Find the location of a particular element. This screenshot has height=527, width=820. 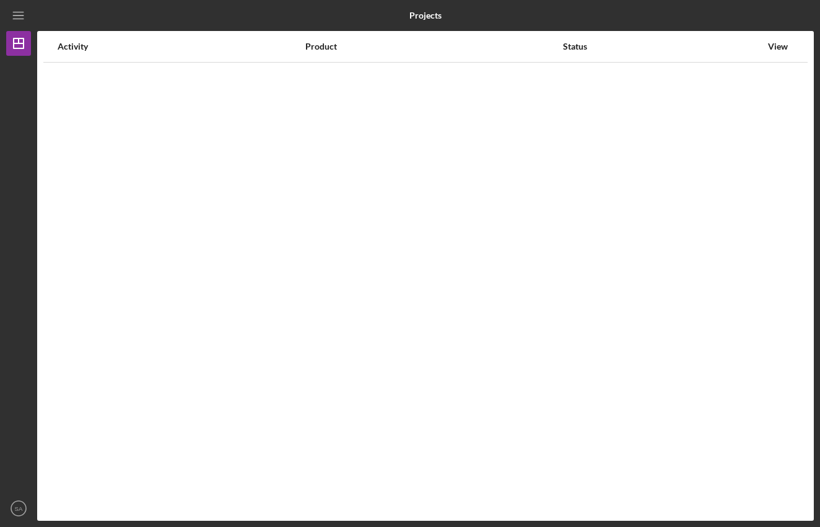

div: Status is located at coordinates (662, 46).